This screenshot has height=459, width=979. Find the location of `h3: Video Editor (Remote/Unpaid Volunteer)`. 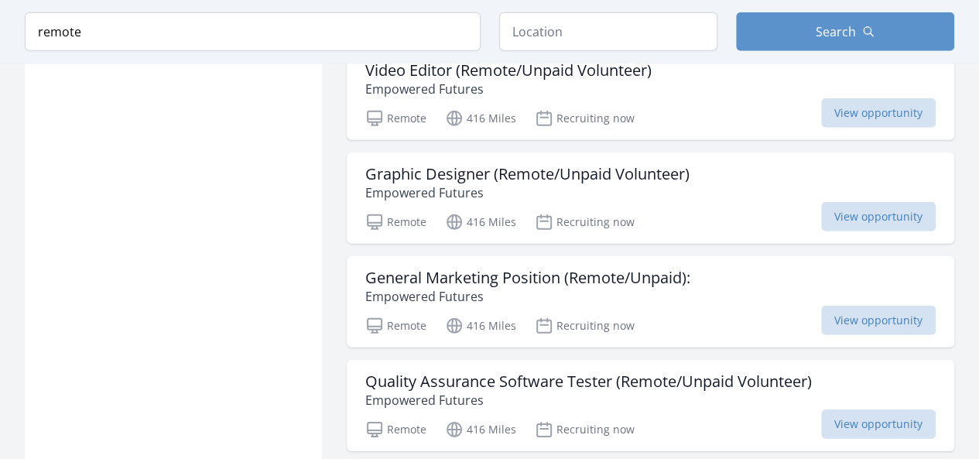

h3: Video Editor (Remote/Unpaid Volunteer) is located at coordinates (509, 70).